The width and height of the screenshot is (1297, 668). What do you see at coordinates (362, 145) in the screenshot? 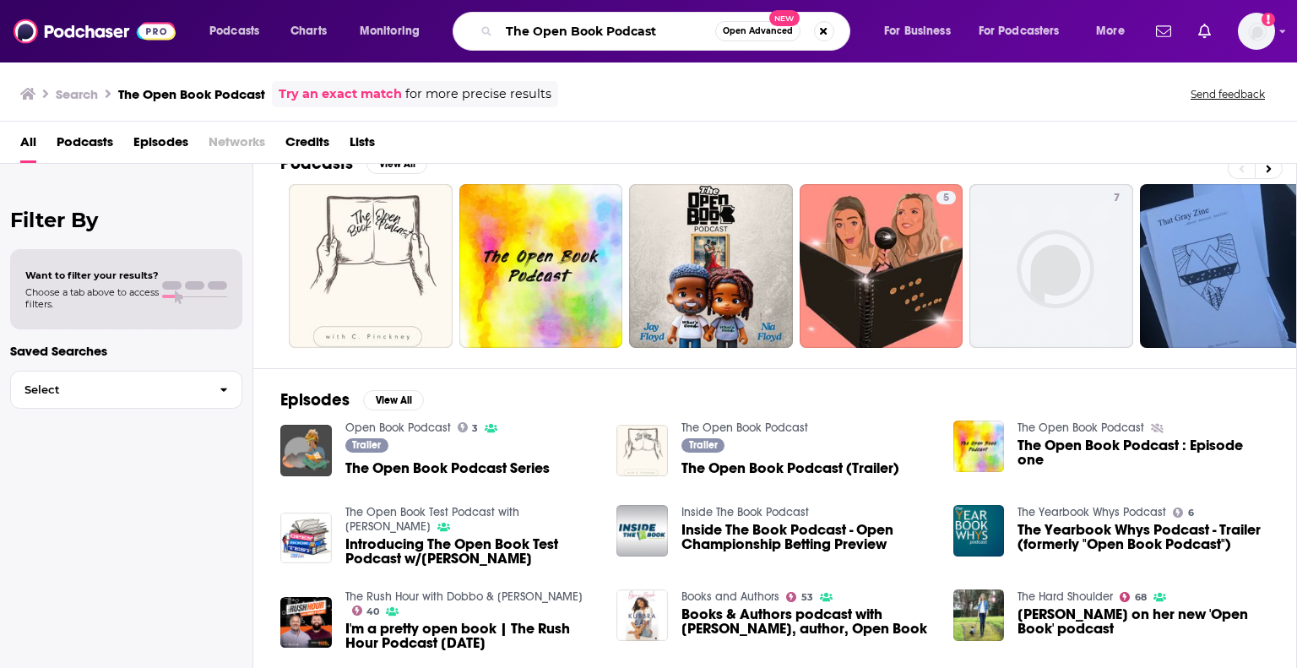
I see `span: Lists` at bounding box center [362, 145].